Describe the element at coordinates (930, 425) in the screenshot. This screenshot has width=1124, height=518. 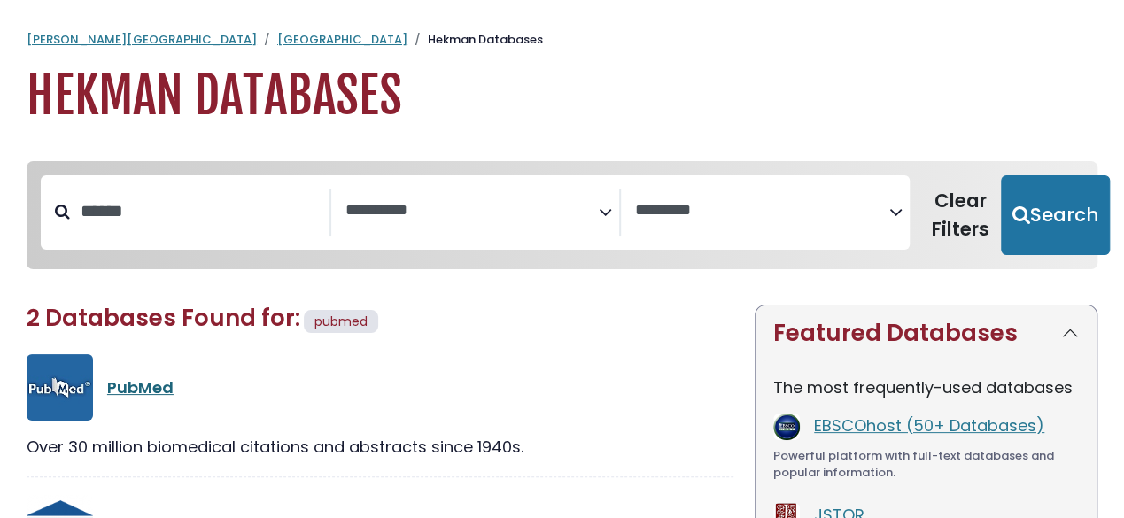
I see `a: EBSCOhost (50+ Databases)` at that location.